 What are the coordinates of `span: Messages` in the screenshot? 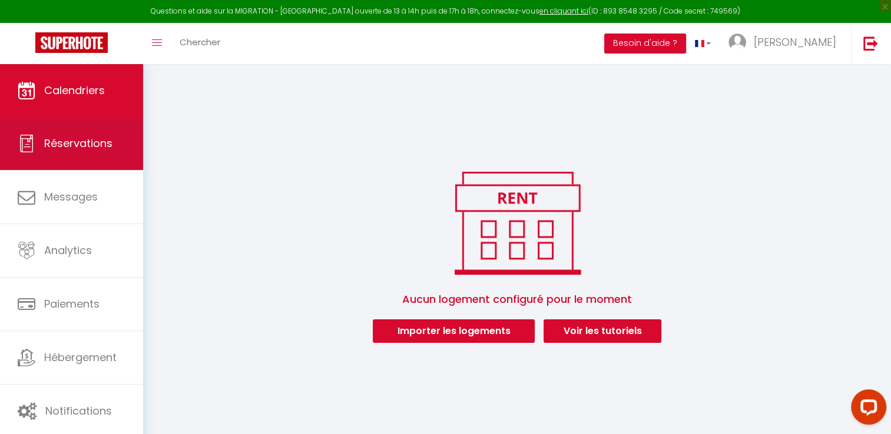 It's located at (71, 197).